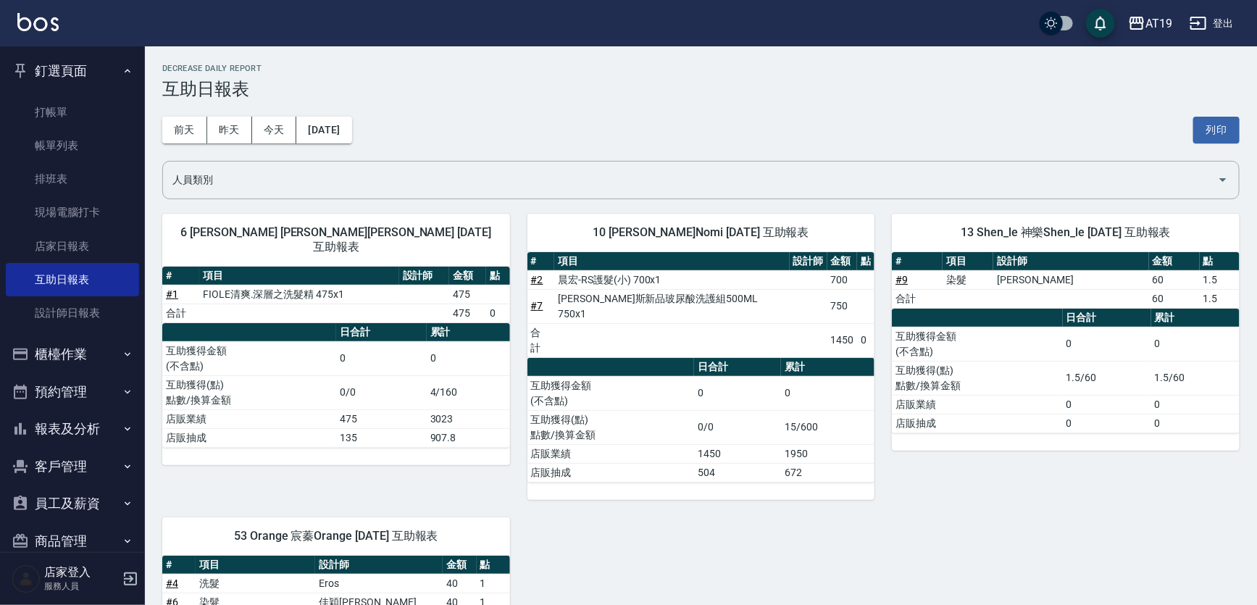 This screenshot has width=1257, height=605. Describe the element at coordinates (72, 71) in the screenshot. I see `button: 釘選頁面` at that location.